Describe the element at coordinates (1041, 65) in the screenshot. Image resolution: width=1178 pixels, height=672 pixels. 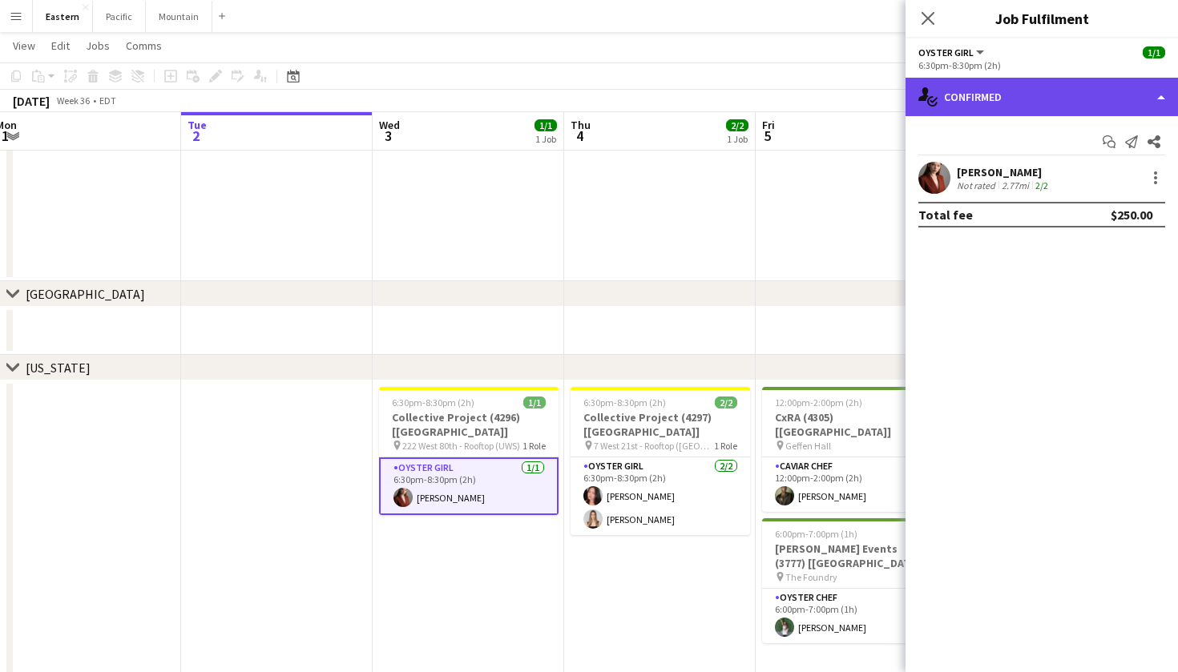
I see `div: 6:30pm-8:30pm (2h)` at that location.